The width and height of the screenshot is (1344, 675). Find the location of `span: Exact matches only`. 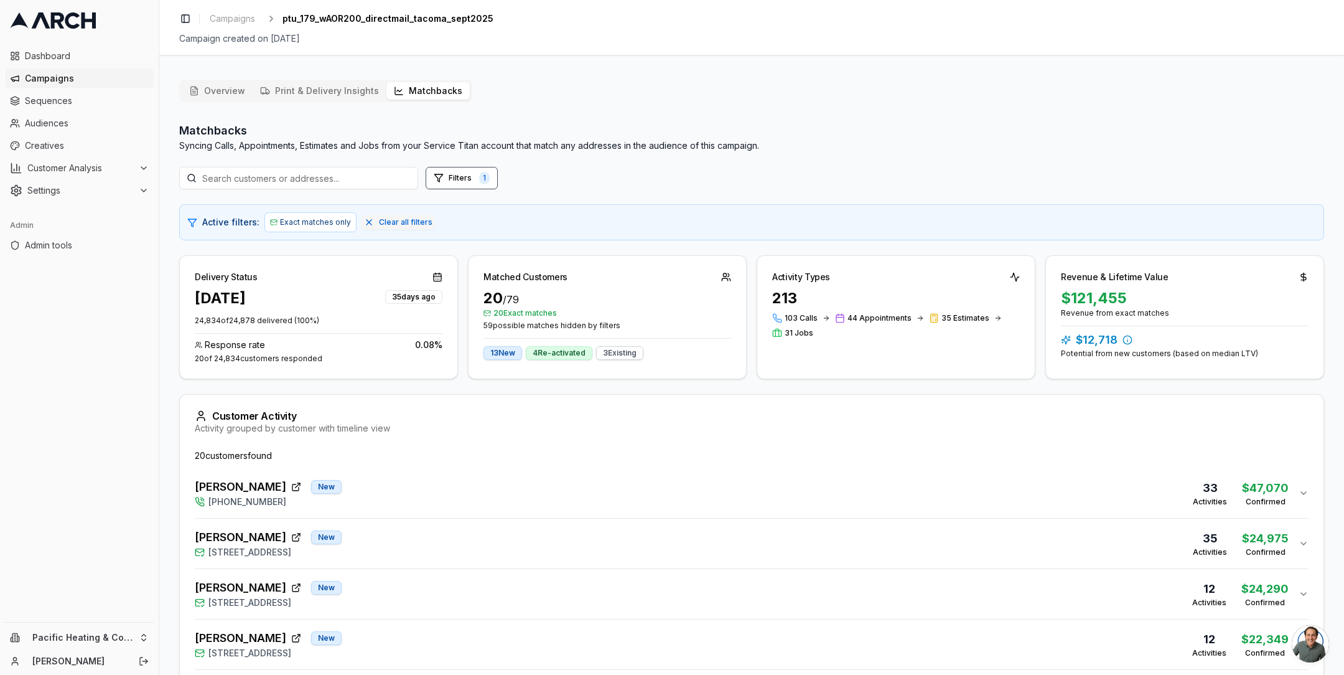

span: Exact matches only is located at coordinates (316, 222).